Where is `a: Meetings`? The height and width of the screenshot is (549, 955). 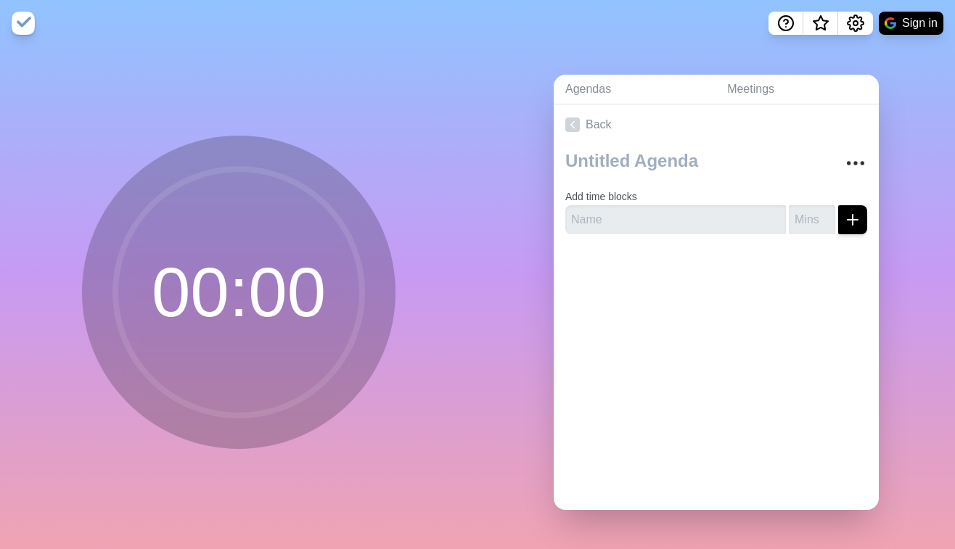 a: Meetings is located at coordinates (797, 89).